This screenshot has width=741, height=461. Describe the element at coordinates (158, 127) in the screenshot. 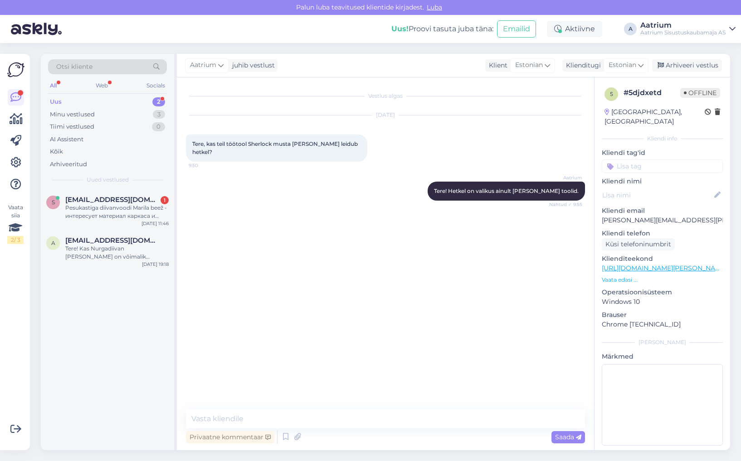

I see `div: 0` at that location.